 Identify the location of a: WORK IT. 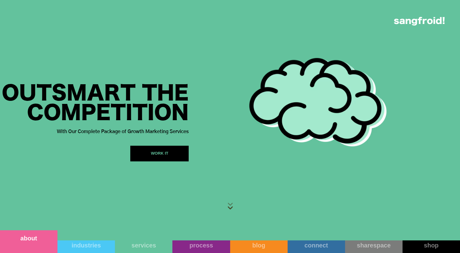
(159, 153).